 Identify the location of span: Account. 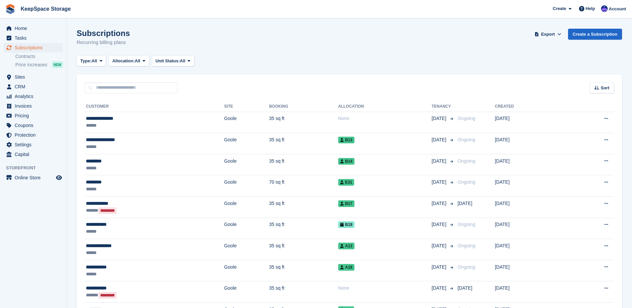
(618, 9).